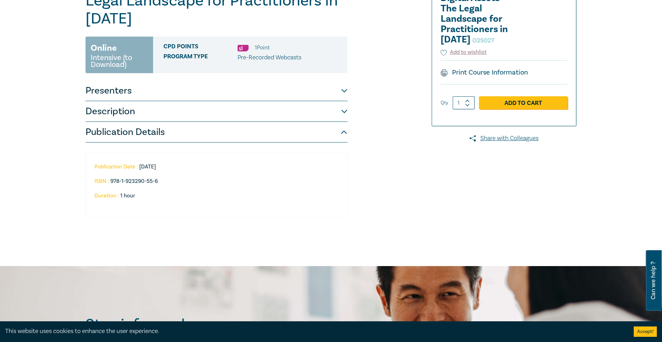 The height and width of the screenshot is (342, 662). What do you see at coordinates (102, 181) in the screenshot?
I see `strong: ISBN :` at bounding box center [102, 181].